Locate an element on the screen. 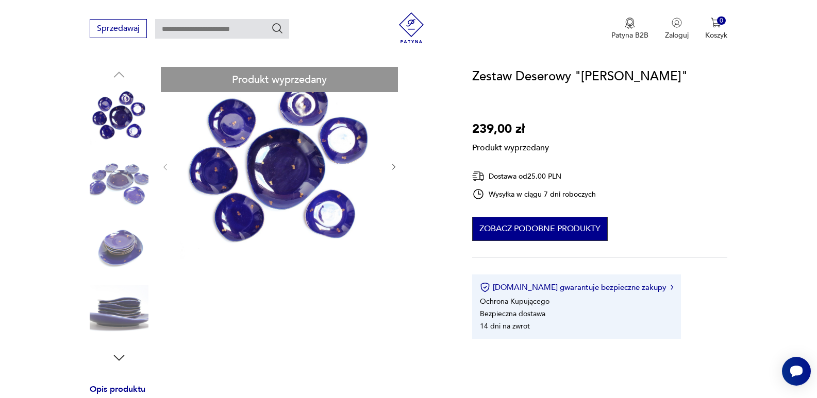  img: Ikona koszyka is located at coordinates (716, 23).